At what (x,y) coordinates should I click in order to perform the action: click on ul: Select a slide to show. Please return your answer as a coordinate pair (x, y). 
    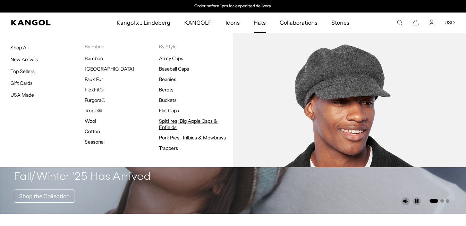
    Looking at the image, I should click on (439, 200).